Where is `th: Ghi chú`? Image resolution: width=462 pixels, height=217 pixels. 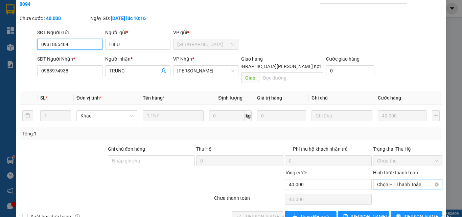
th: Ghi chú is located at coordinates (342, 98).